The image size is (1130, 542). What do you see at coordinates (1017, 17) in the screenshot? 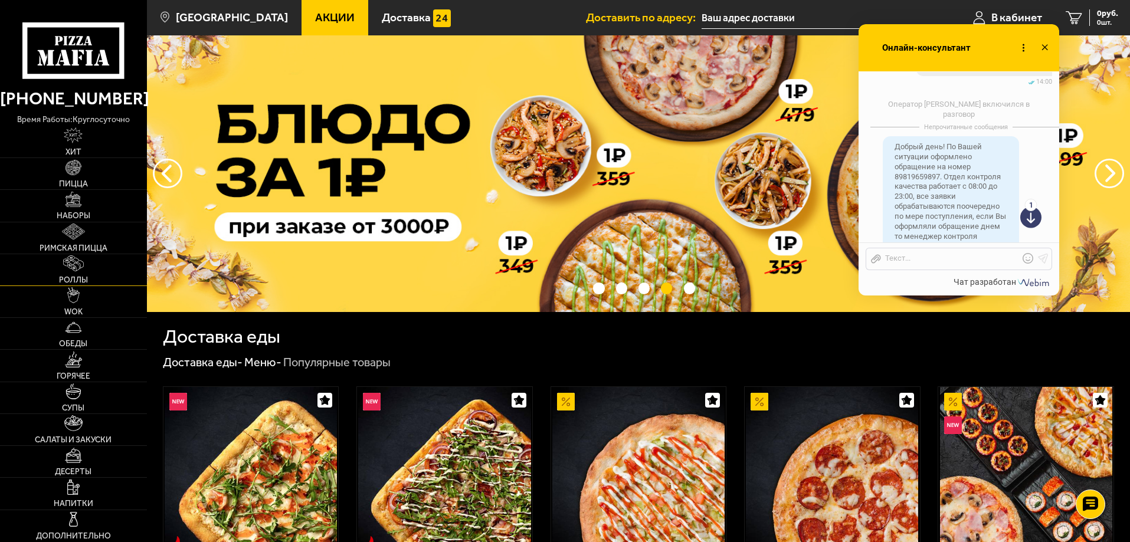
I see `span: В кабинет` at bounding box center [1017, 17].